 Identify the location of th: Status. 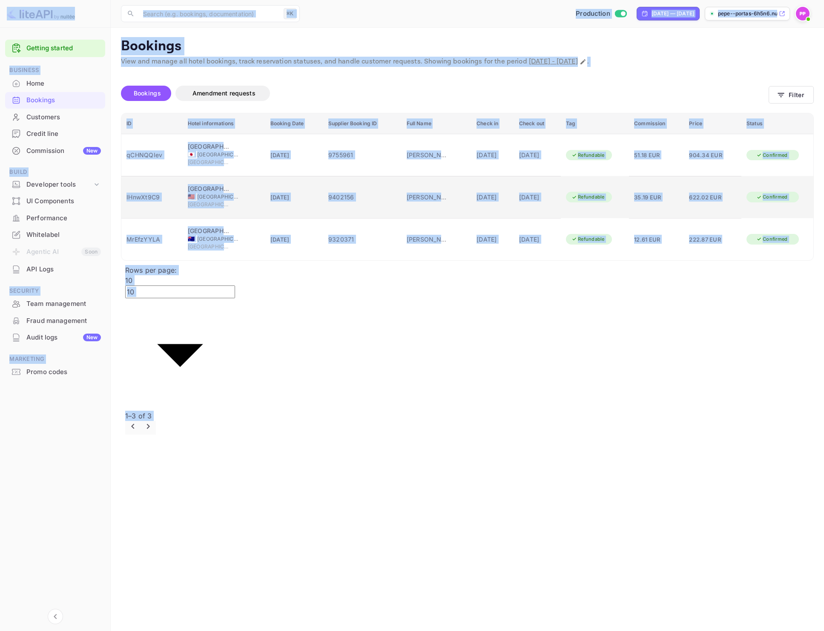
(777, 123).